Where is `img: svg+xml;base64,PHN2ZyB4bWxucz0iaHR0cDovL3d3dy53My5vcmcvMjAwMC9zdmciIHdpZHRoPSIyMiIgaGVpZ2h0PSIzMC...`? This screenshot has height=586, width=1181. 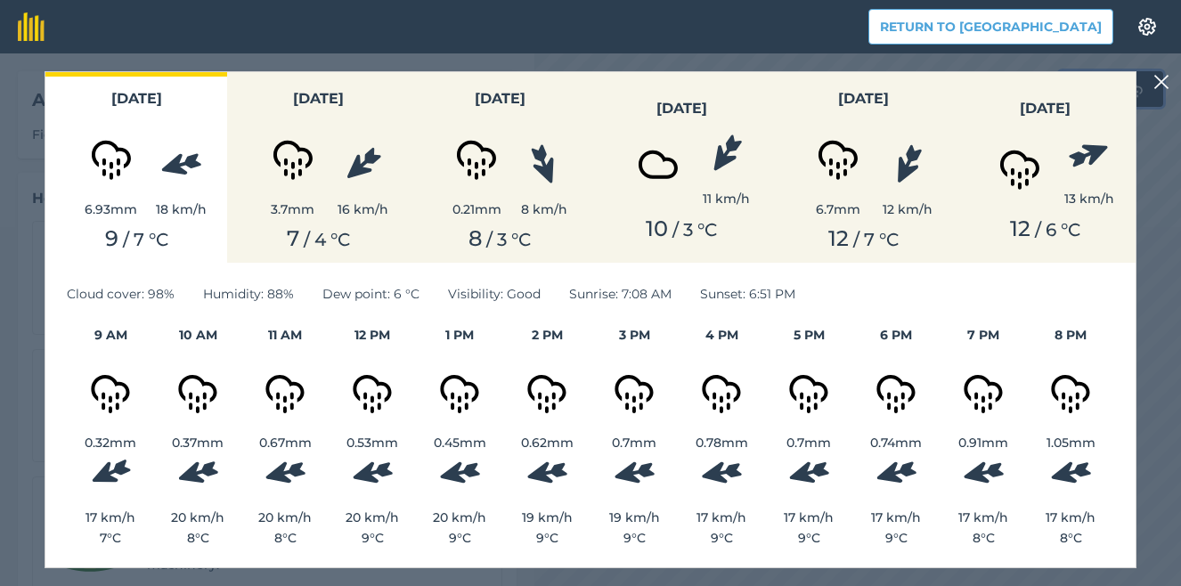
img: svg+xml;base64,PHN2ZyB4bWxucz0iaHR0cDovL3d3dy53My5vcmcvMjAwMC9zdmciIHdpZHRoPSIyMiIgaGVpZ2h0PSIzMC... is located at coordinates (1161, 82).